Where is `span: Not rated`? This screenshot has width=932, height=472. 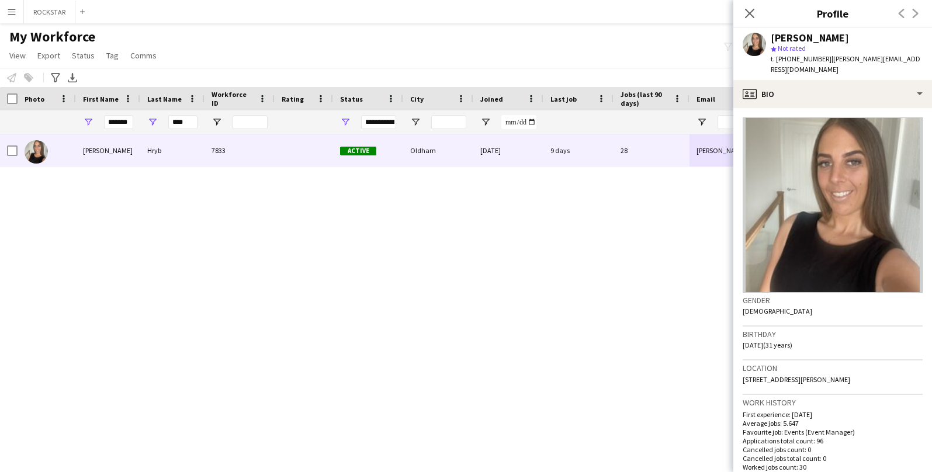
span: Not rated is located at coordinates (791, 48).